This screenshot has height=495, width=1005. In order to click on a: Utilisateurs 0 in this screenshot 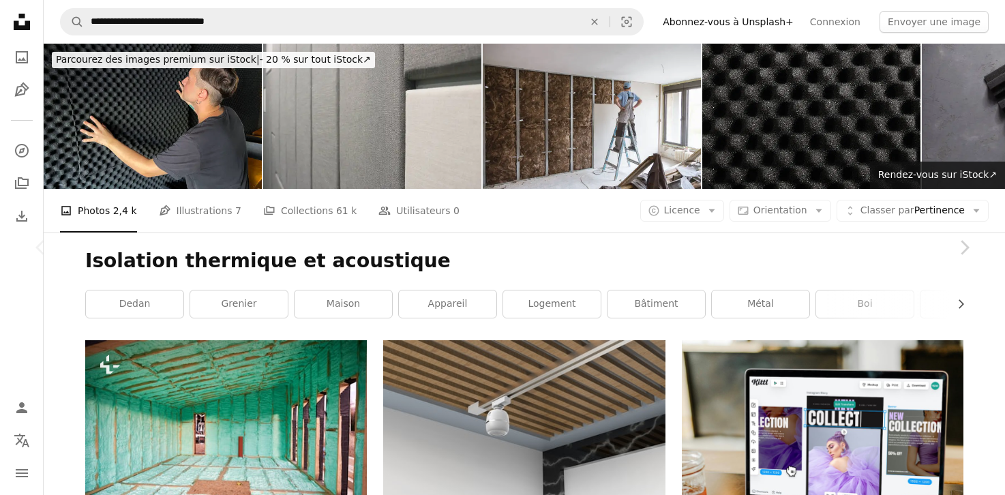, I will do `click(419, 211)`.